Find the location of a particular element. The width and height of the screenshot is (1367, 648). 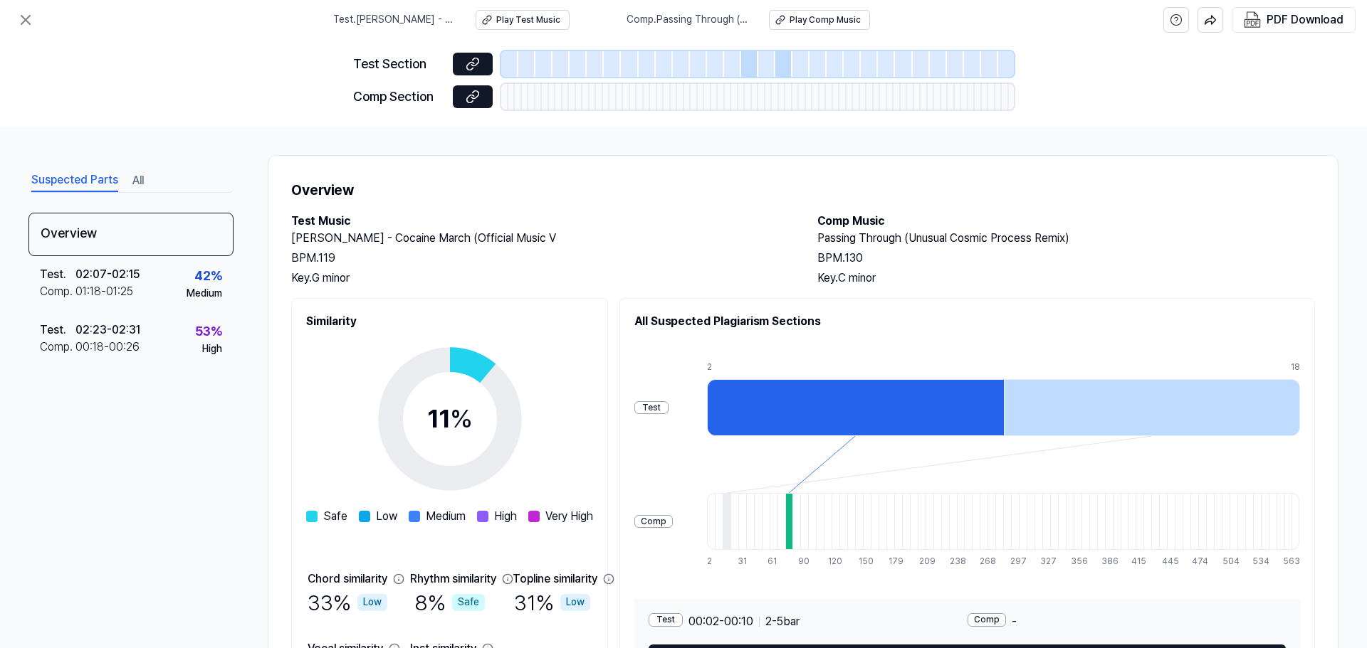

div: 563 is located at coordinates (1291, 562).